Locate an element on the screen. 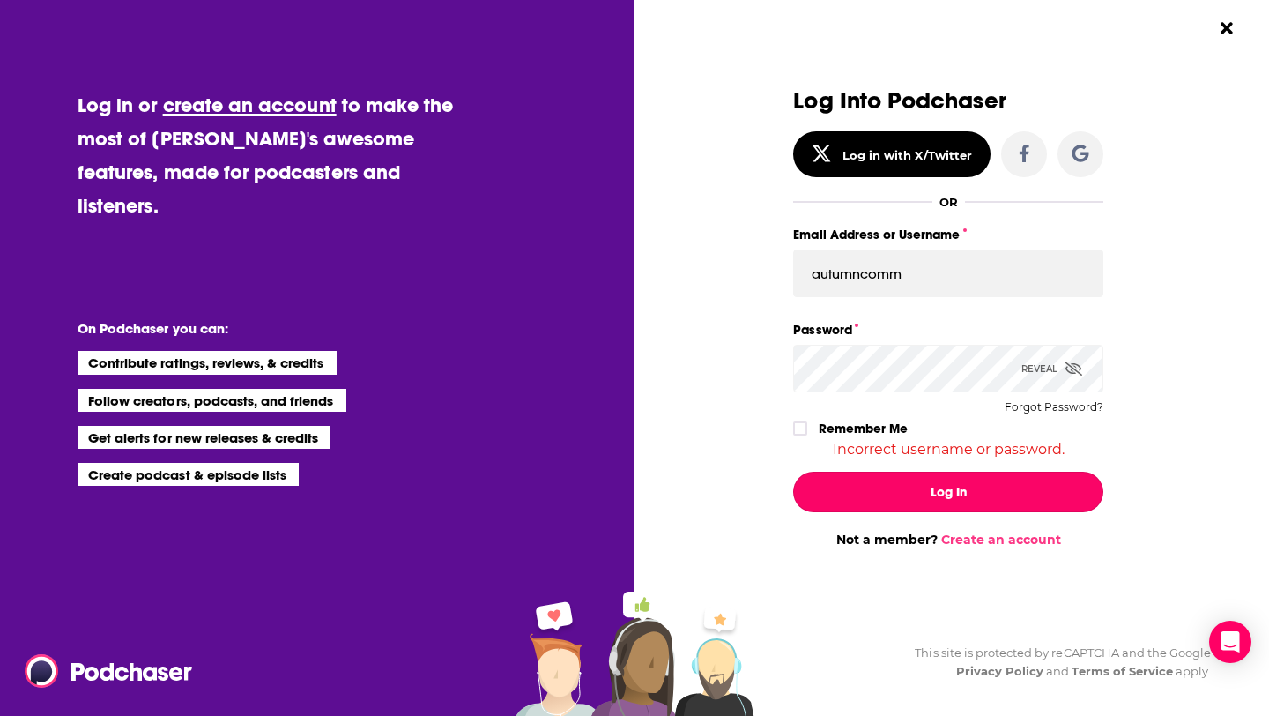  label: Remember Me is located at coordinates (863, 428).